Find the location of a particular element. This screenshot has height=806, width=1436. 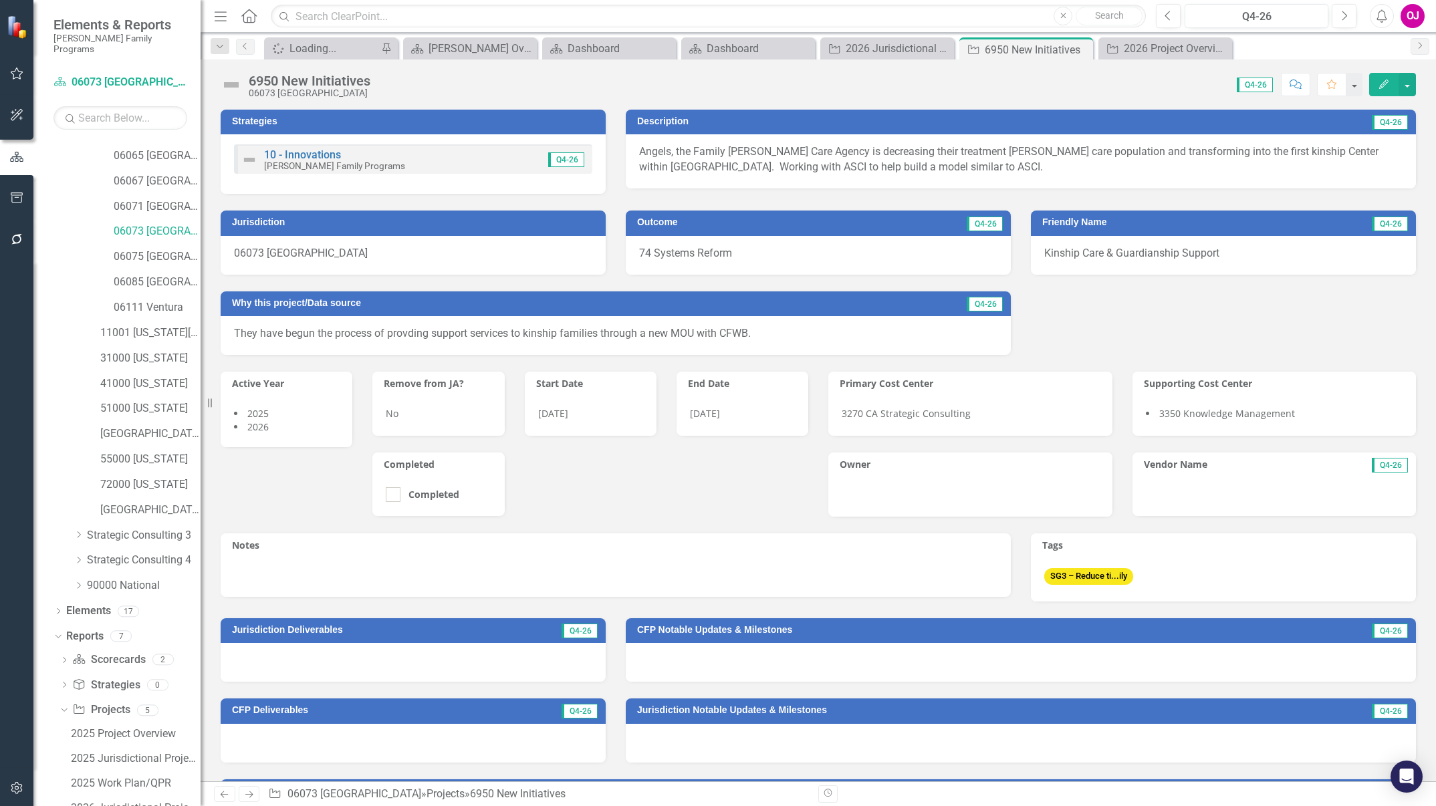

div: OJ is located at coordinates (1413, 16).